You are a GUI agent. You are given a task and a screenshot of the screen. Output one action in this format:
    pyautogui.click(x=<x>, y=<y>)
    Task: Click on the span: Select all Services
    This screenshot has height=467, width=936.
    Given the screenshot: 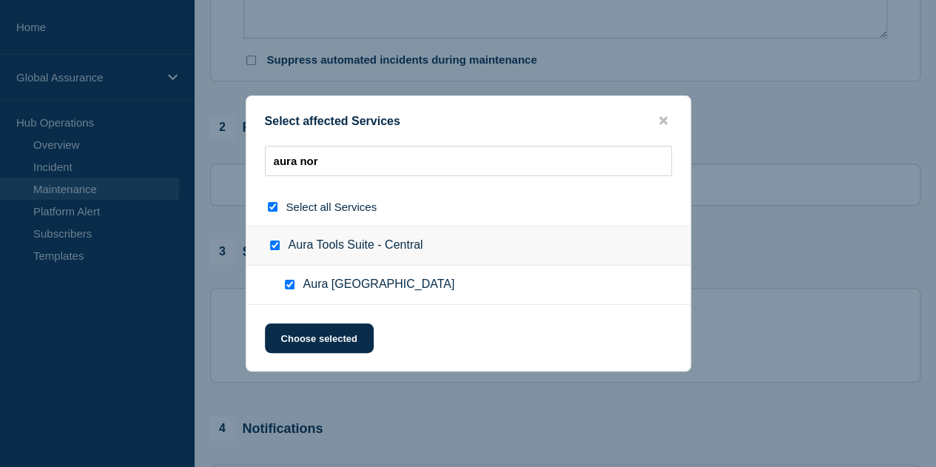 What is the action you would take?
    pyautogui.click(x=331, y=206)
    